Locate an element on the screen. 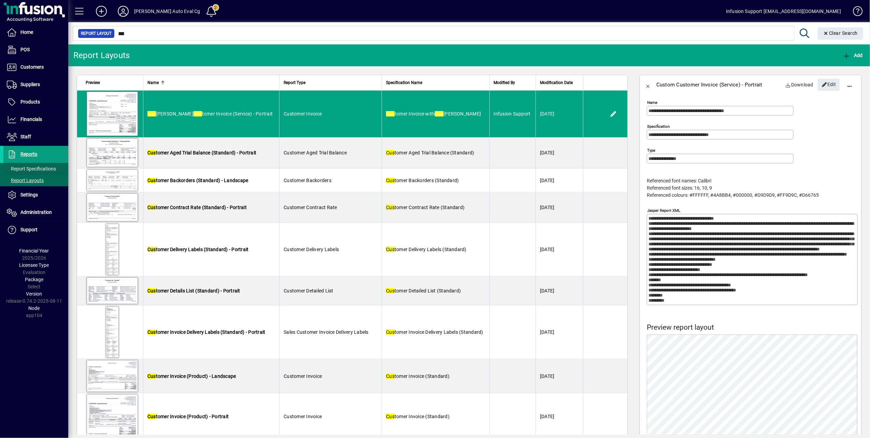 The image size is (870, 438). a: Staff is located at coordinates (36, 137).